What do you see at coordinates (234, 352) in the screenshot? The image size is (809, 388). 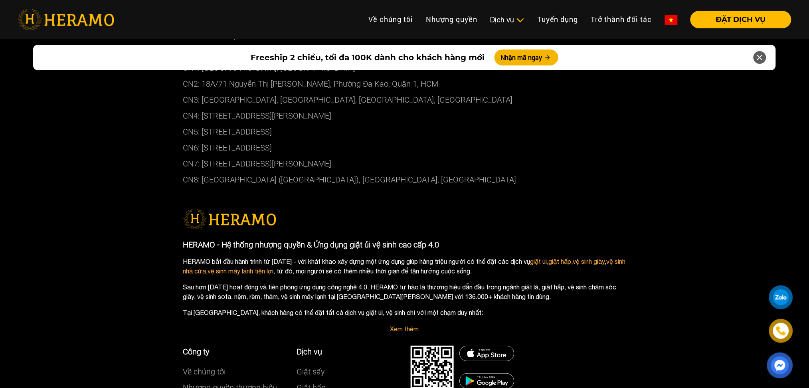 I see `p: Công ty` at bounding box center [234, 352].